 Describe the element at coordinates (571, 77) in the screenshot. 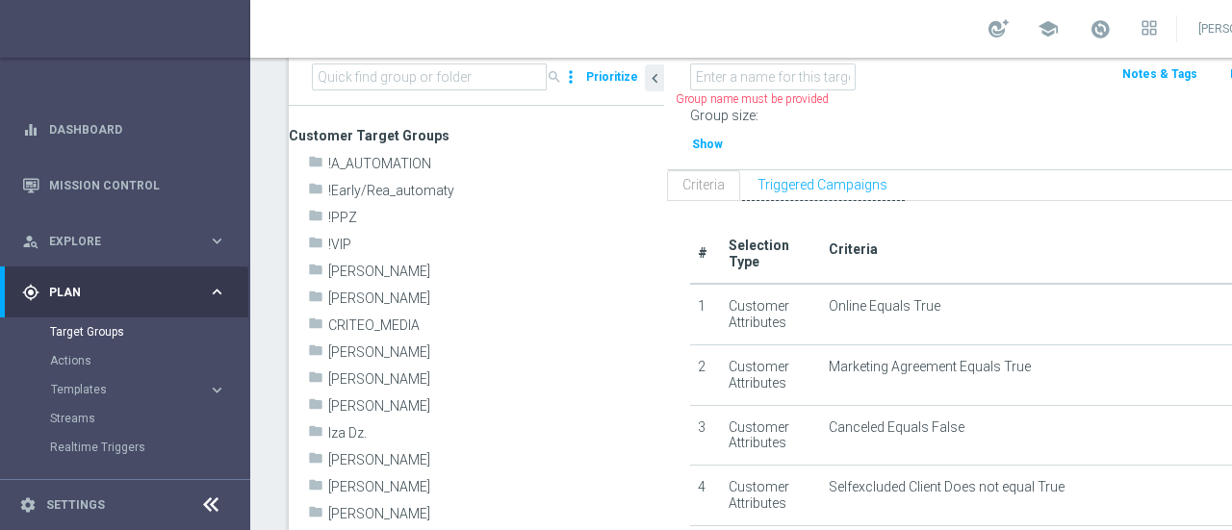

I see `i: more_vert` at that location.